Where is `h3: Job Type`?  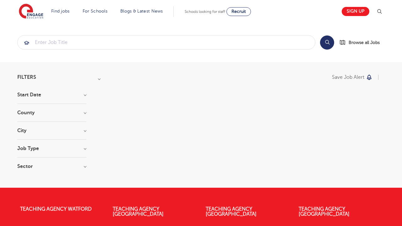 h3: Job Type is located at coordinates (52, 148).